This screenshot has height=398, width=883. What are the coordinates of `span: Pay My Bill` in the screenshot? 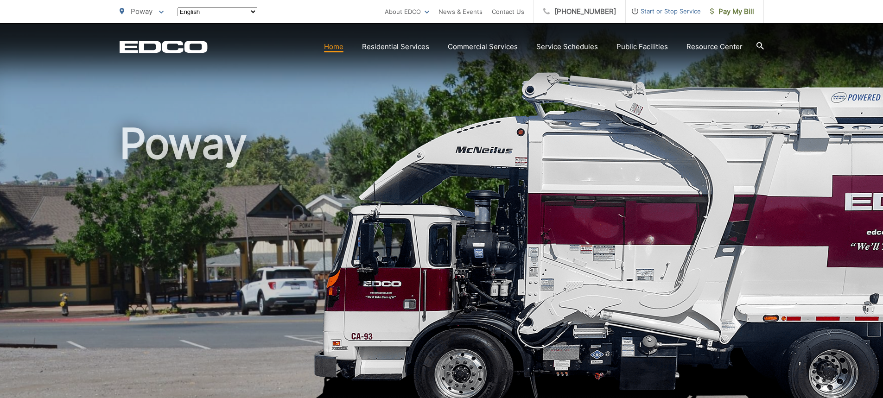 It's located at (732, 12).